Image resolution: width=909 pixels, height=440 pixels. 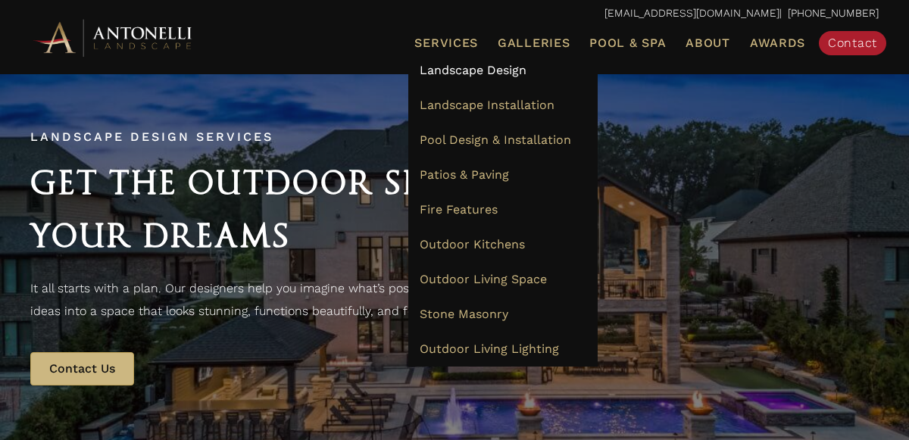 What do you see at coordinates (777, 43) in the screenshot?
I see `a: Awards` at bounding box center [777, 43].